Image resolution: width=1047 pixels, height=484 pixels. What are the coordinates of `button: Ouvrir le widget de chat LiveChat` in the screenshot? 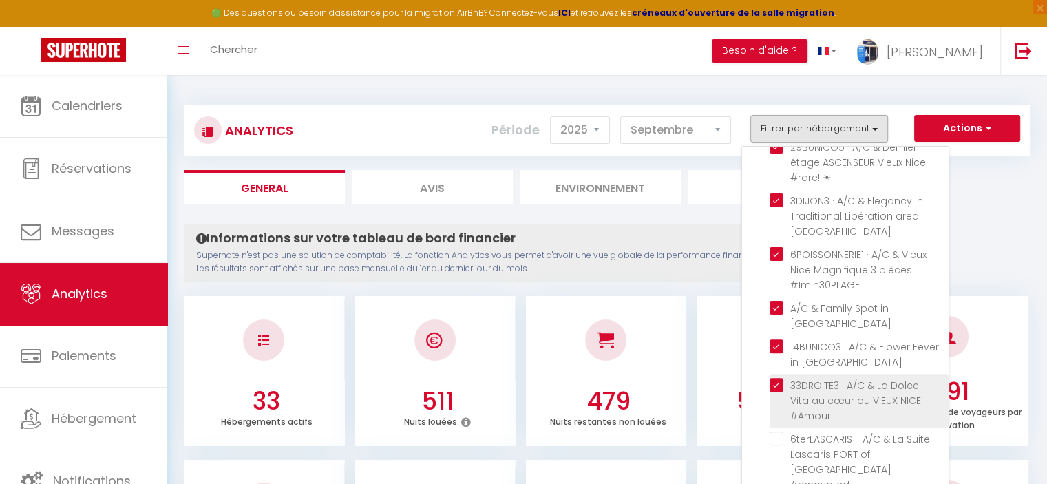 It's located at (32, 26).